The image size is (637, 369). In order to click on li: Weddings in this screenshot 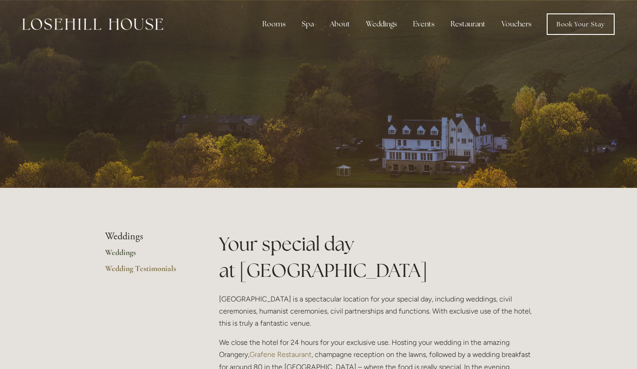, I will do `click(148, 236)`.